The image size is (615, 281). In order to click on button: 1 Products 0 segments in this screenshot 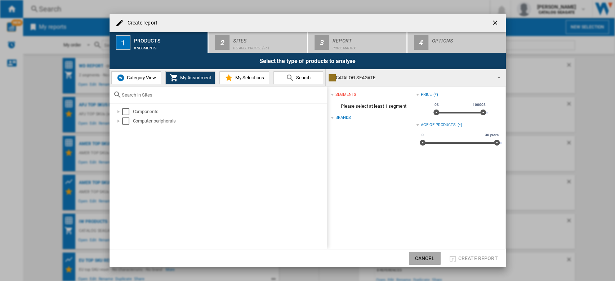, I will do `click(159, 43)`.